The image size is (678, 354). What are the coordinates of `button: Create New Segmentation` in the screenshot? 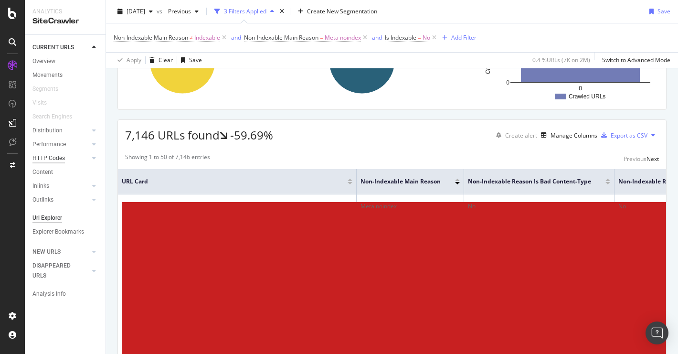 It's located at (338, 11).